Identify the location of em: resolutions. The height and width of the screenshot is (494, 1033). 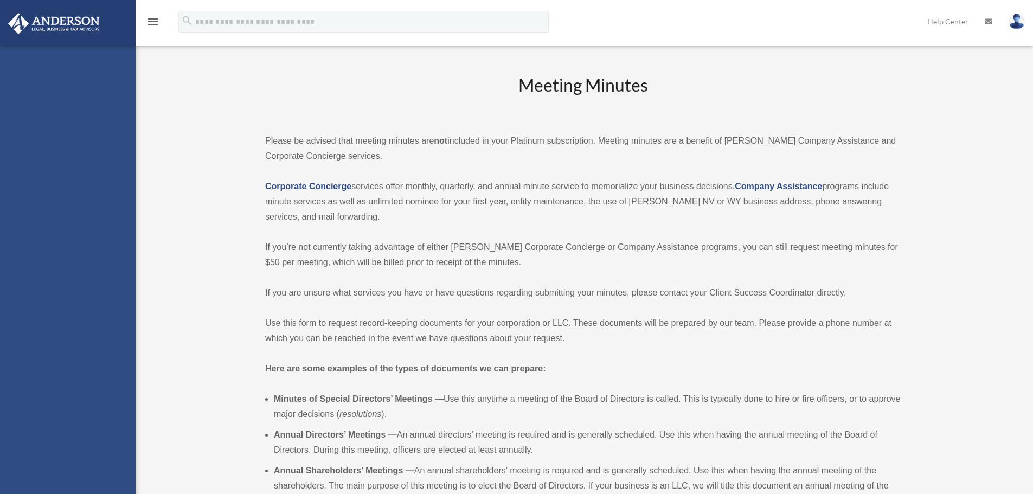
(360, 414).